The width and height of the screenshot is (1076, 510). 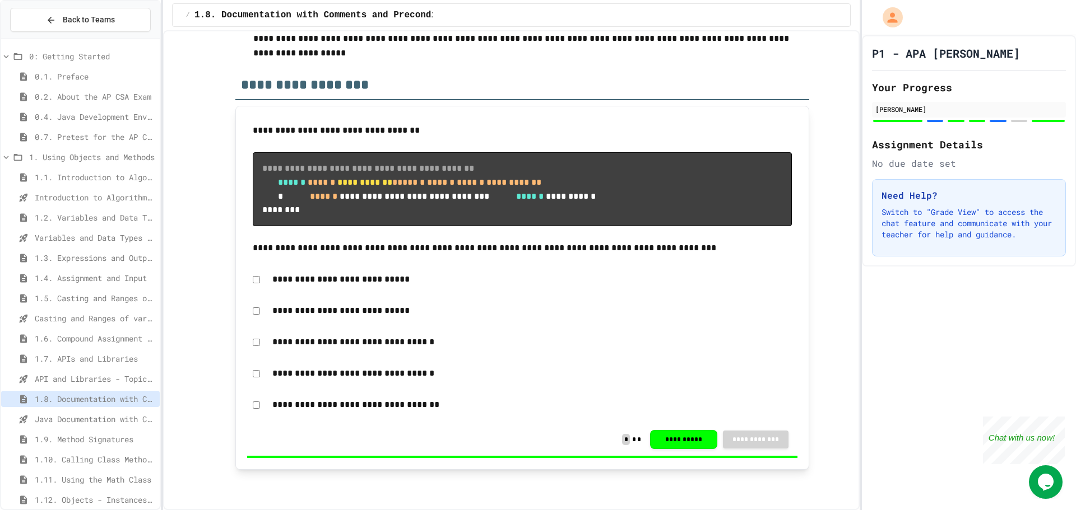 What do you see at coordinates (969, 87) in the screenshot?
I see `h2: Your Progress` at bounding box center [969, 87].